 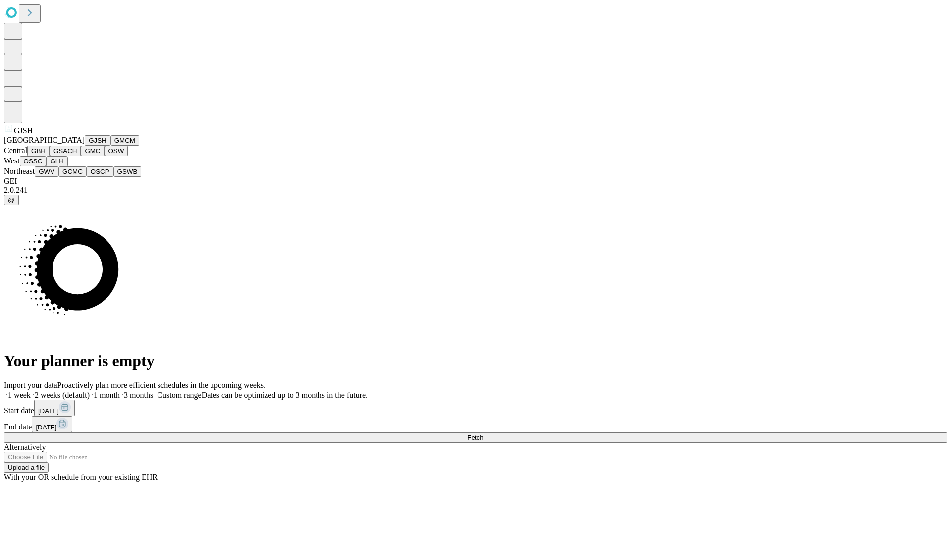 What do you see at coordinates (475, 181) in the screenshot?
I see `div: GEI` at bounding box center [475, 181].